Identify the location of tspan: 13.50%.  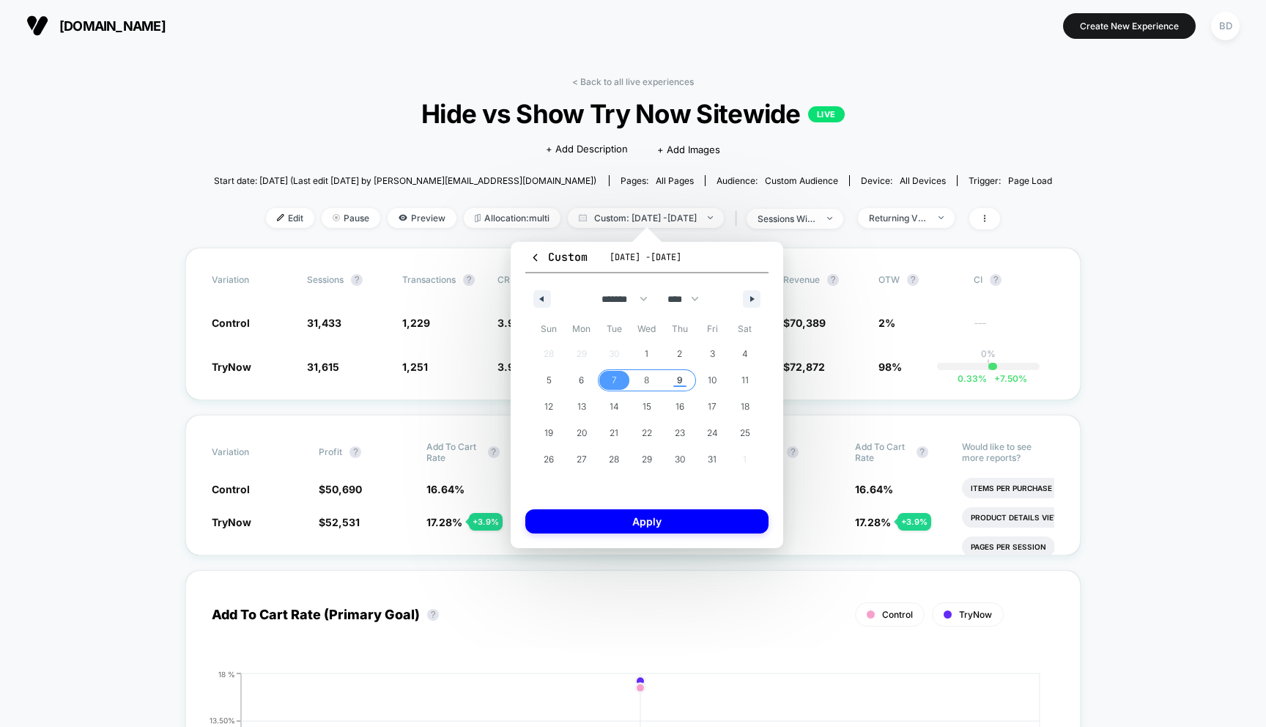
(222, 720).